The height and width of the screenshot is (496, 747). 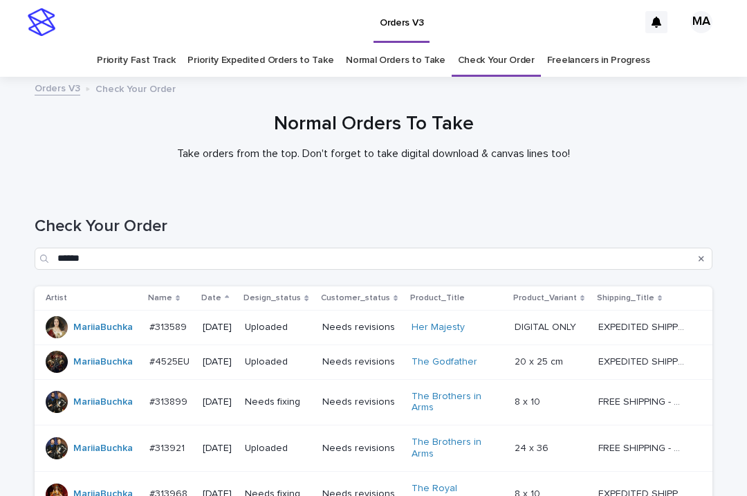 I want to click on a: Priority Fast Track, so click(x=135, y=60).